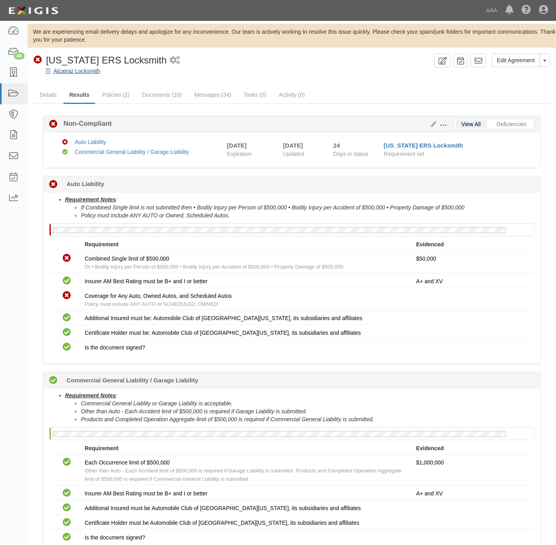  Describe the element at coordinates (115, 95) in the screenshot. I see `a: Policies (2)` at that location.